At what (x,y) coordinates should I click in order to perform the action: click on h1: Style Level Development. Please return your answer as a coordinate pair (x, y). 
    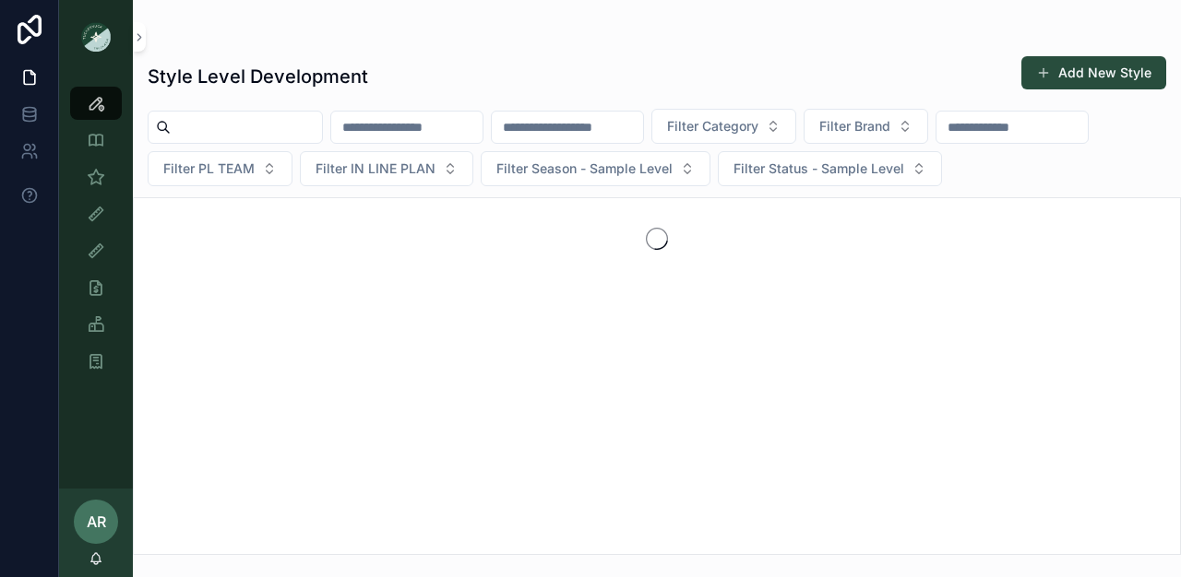
    Looking at the image, I should click on (257, 77).